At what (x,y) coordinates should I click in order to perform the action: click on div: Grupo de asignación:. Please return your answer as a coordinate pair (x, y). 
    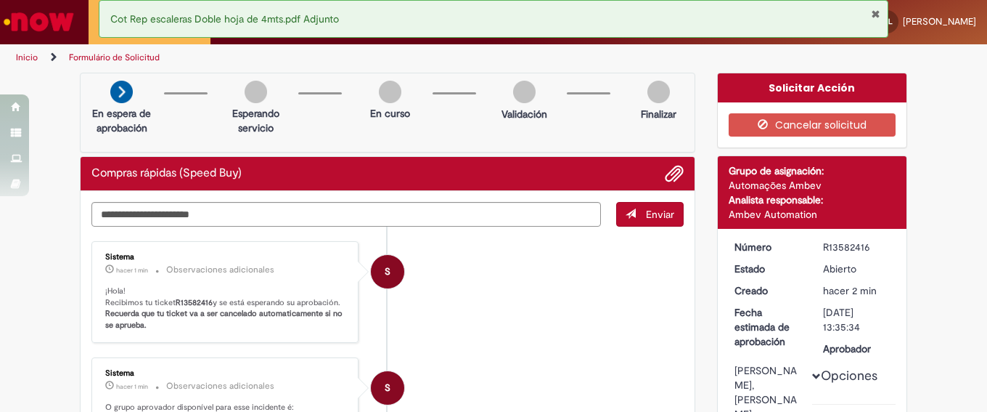
    Looking at the image, I should click on (812, 171).